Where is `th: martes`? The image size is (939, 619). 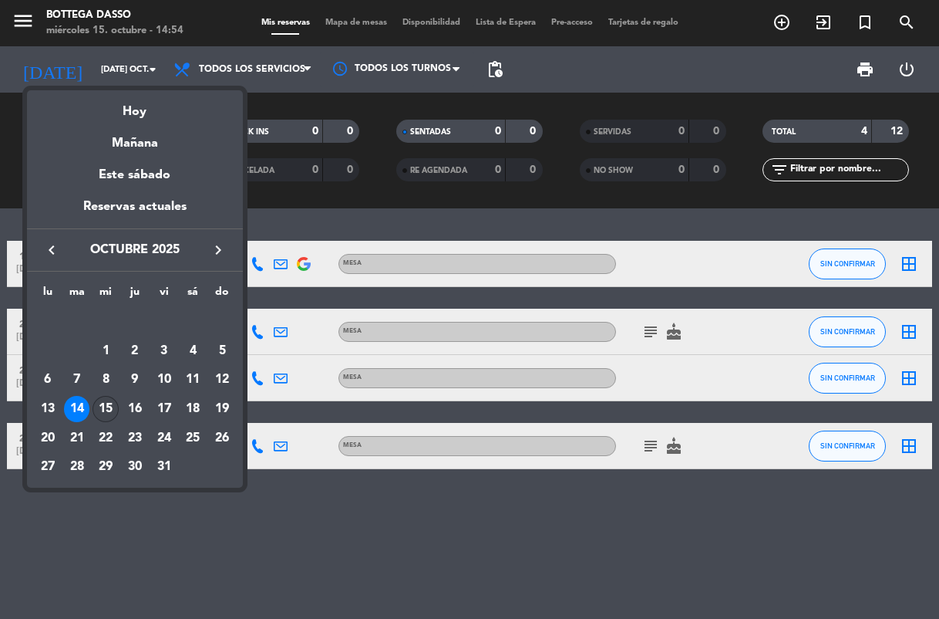 th: martes is located at coordinates (77, 295).